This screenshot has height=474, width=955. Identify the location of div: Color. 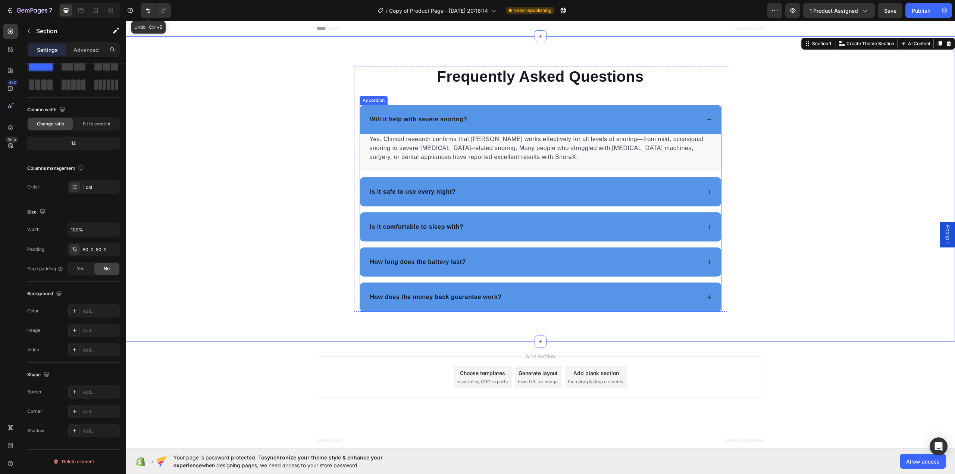
(33, 311).